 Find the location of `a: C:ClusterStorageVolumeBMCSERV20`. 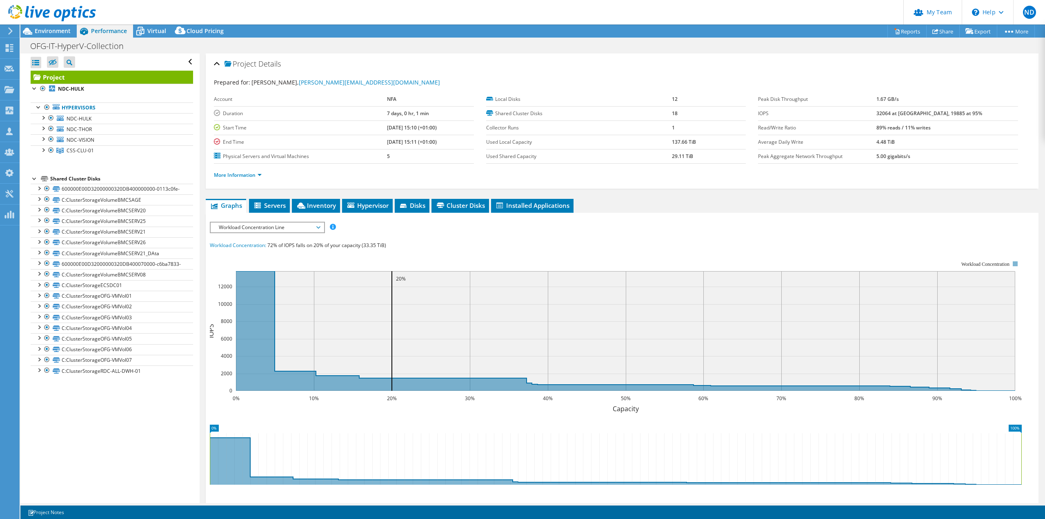

a: C:ClusterStorageVolumeBMCSERV20 is located at coordinates (112, 210).